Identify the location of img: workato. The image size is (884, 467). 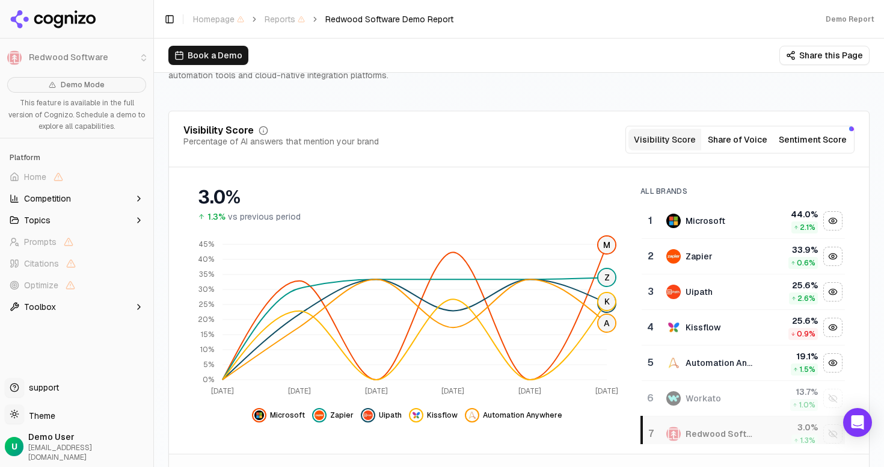
(673, 398).